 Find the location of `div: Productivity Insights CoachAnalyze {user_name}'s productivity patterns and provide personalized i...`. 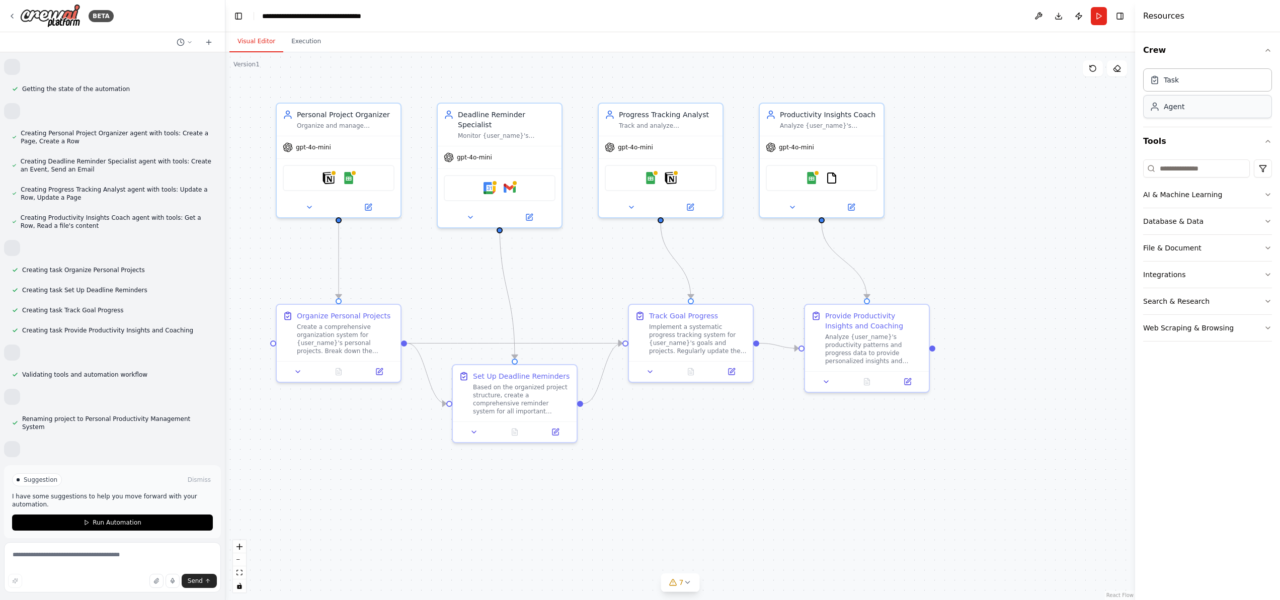

div: Productivity Insights CoachAnalyze {user_name}'s productivity patterns and provide personalized i... is located at coordinates (822, 160).